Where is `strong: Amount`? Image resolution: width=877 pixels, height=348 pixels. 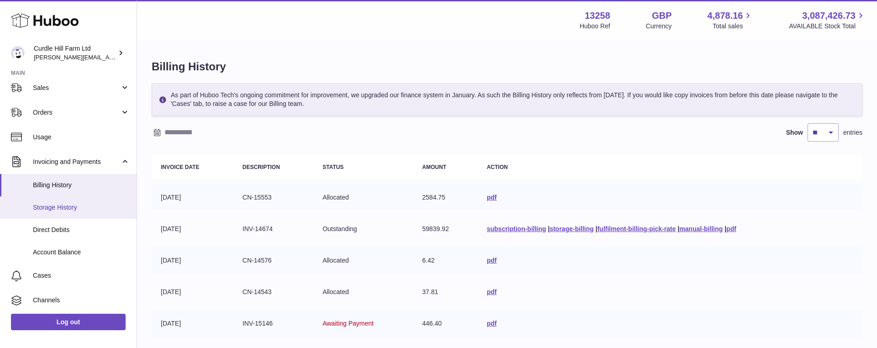
strong: Amount is located at coordinates (434, 167).